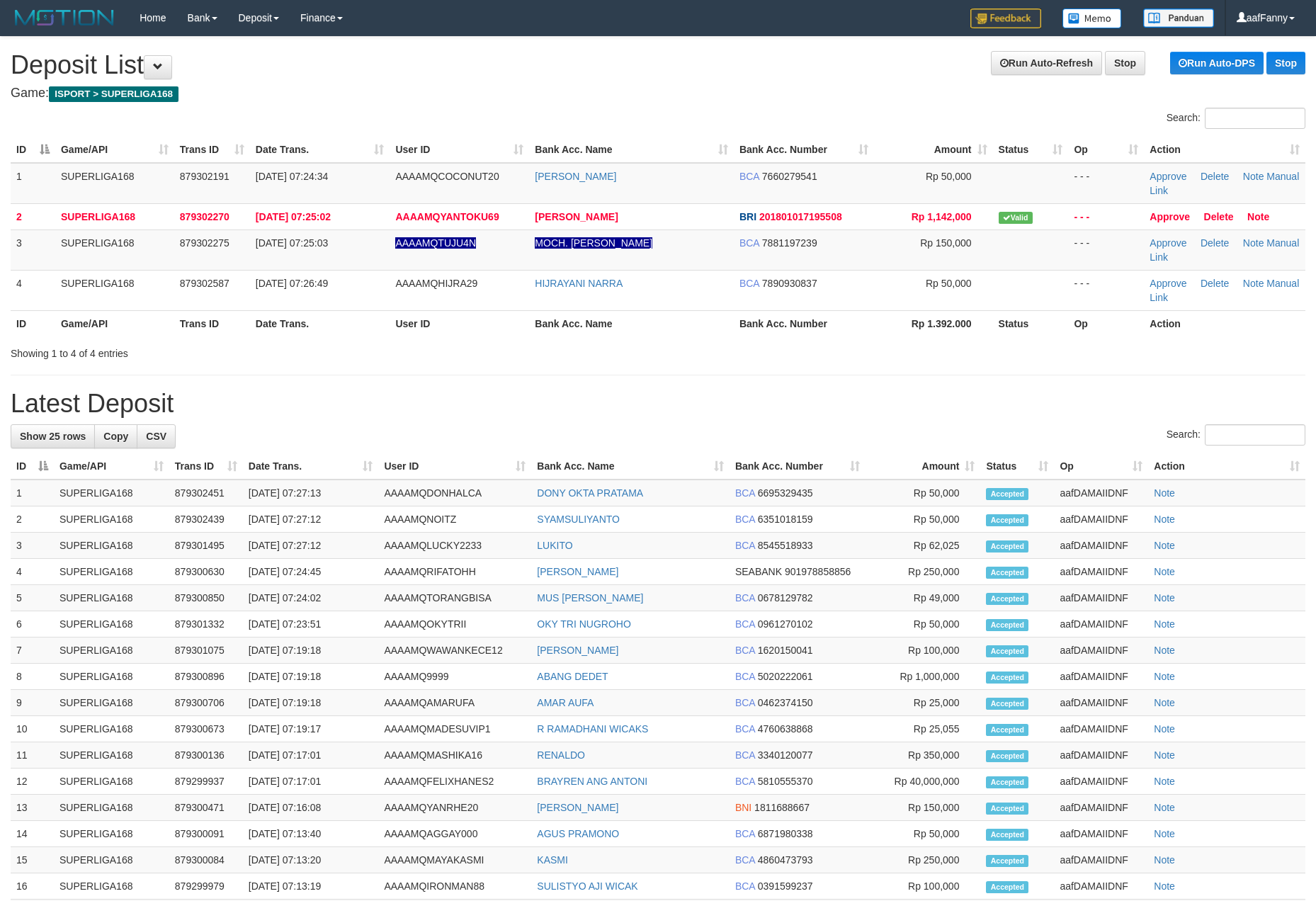 The width and height of the screenshot is (1316, 901). I want to click on input: Search:, so click(1255, 119).